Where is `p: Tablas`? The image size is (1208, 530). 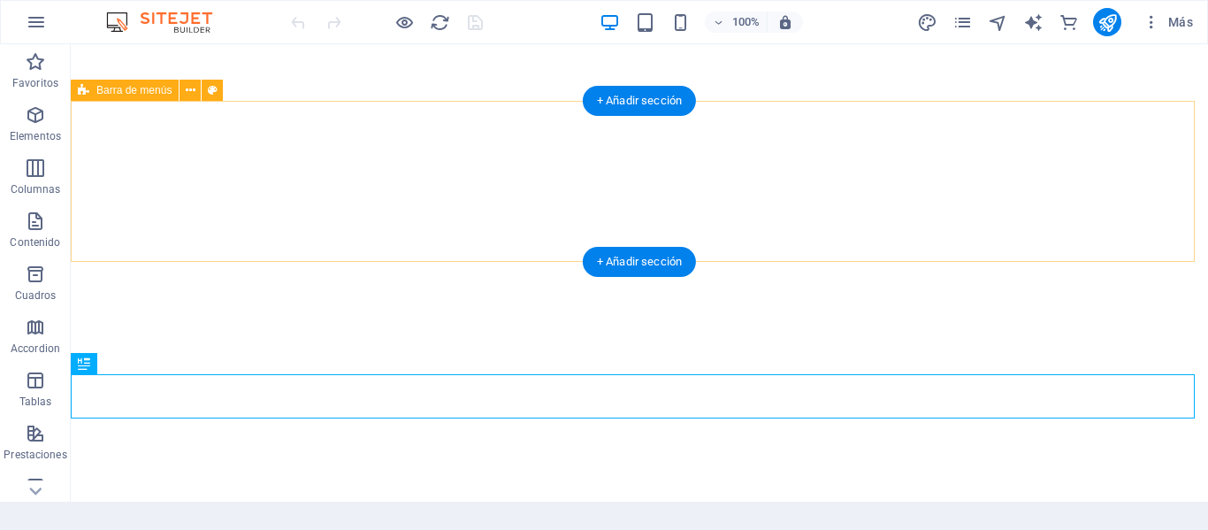
p: Tablas is located at coordinates (35, 401).